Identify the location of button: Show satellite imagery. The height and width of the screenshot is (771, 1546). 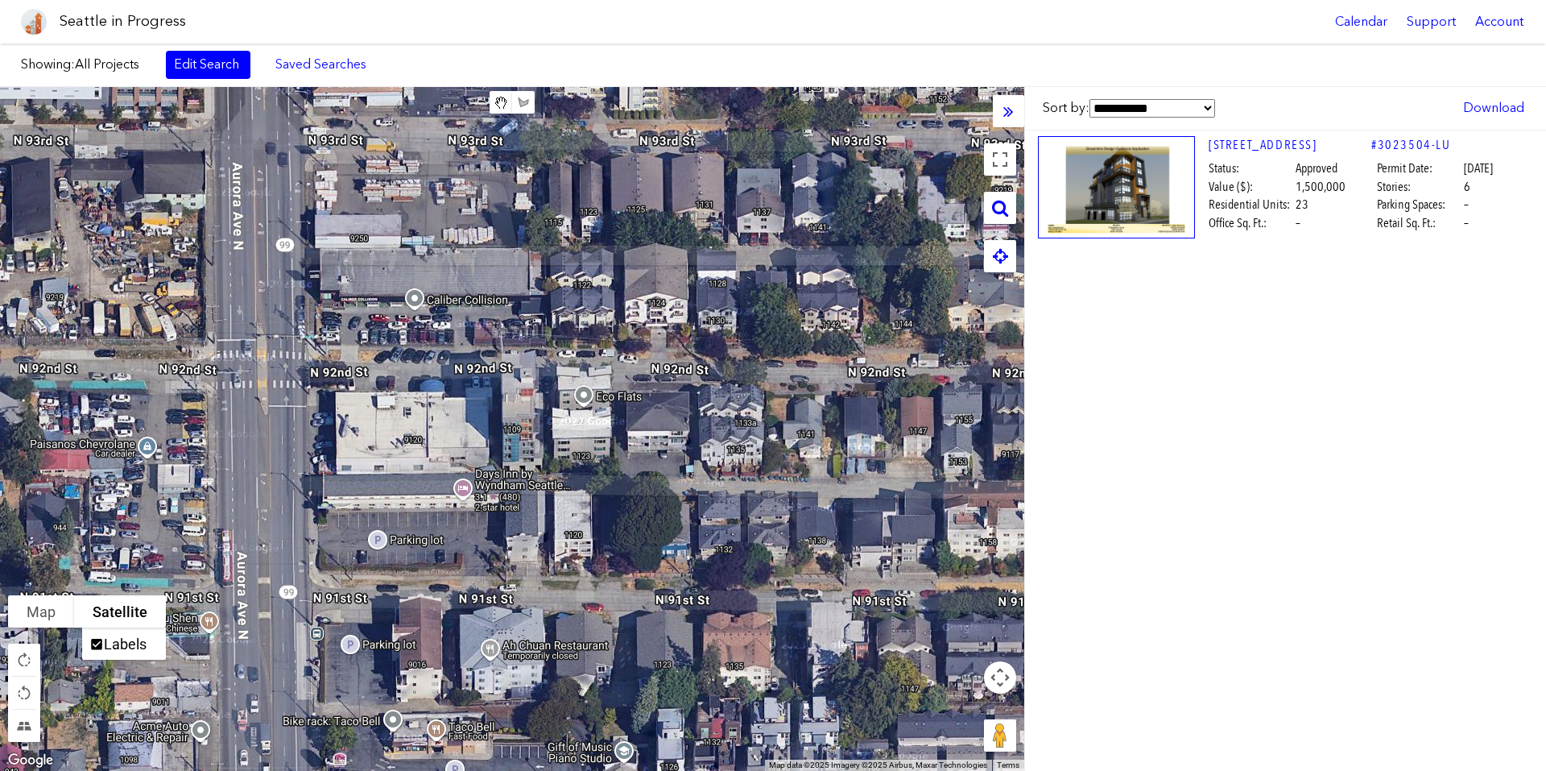
(120, 611).